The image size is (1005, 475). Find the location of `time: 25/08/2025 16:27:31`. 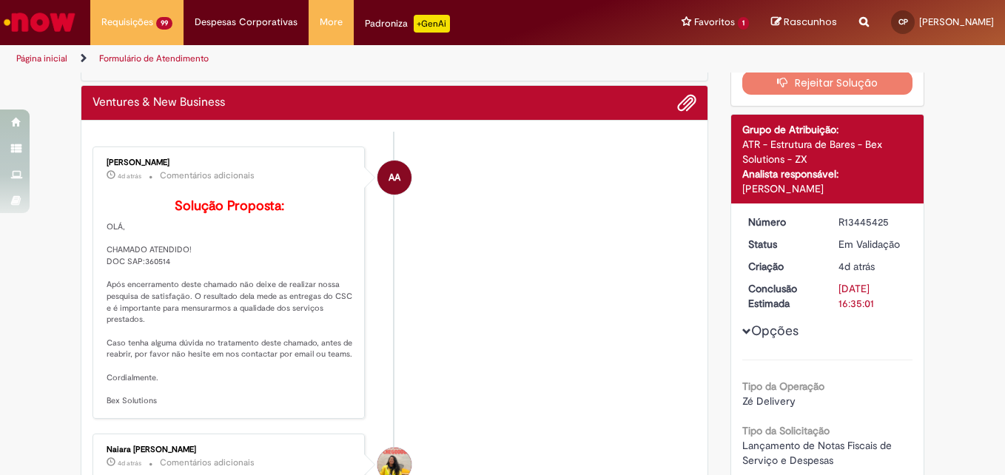

time: 25/08/2025 16:27:31 is located at coordinates (856, 266).